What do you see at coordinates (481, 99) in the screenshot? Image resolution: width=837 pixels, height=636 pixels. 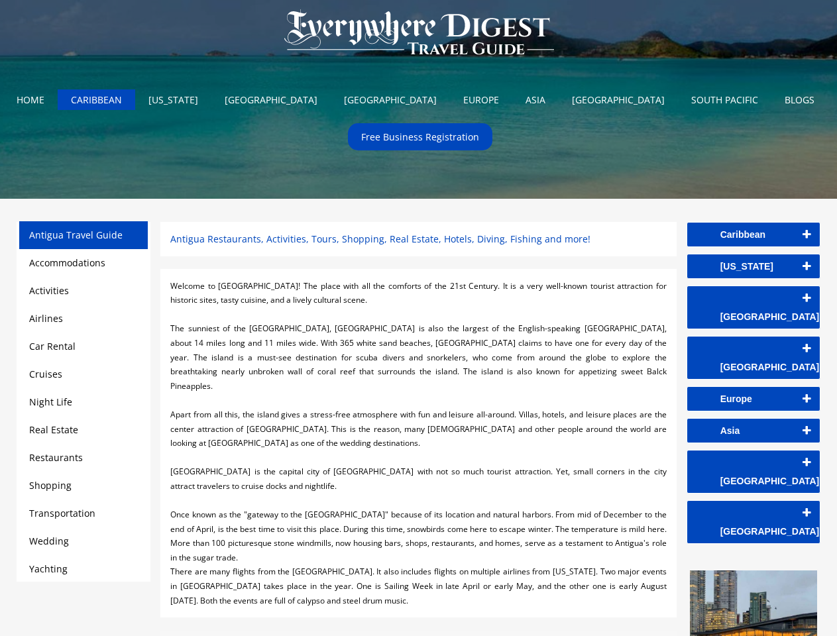 I see `a: EUROPE` at bounding box center [481, 99].